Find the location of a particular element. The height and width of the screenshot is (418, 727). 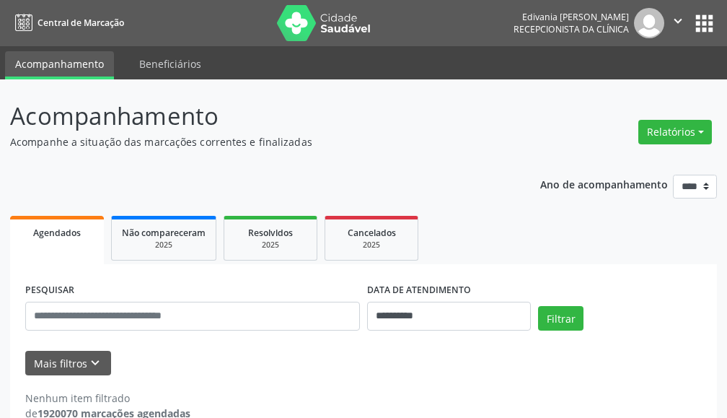

span: Resolvidos is located at coordinates (270, 232).